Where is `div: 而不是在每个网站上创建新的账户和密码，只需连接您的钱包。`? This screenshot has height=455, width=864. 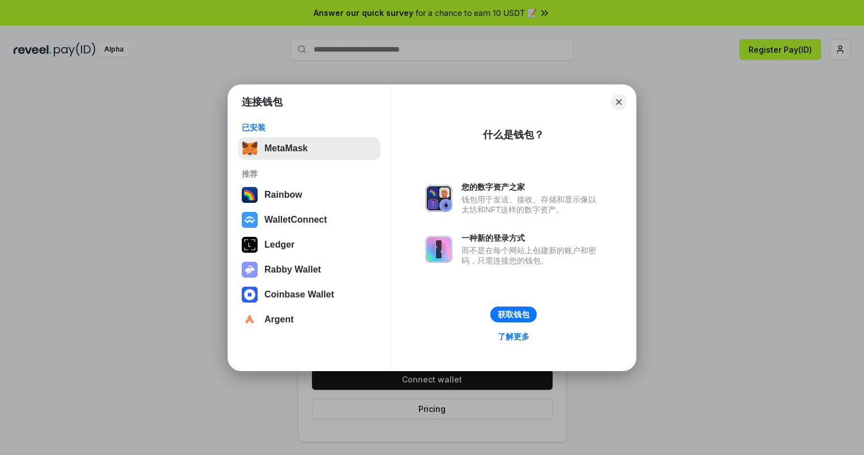 div: 而不是在每个网站上创建新的账户和密码，只需连接您的钱包。 is located at coordinates (532, 255).